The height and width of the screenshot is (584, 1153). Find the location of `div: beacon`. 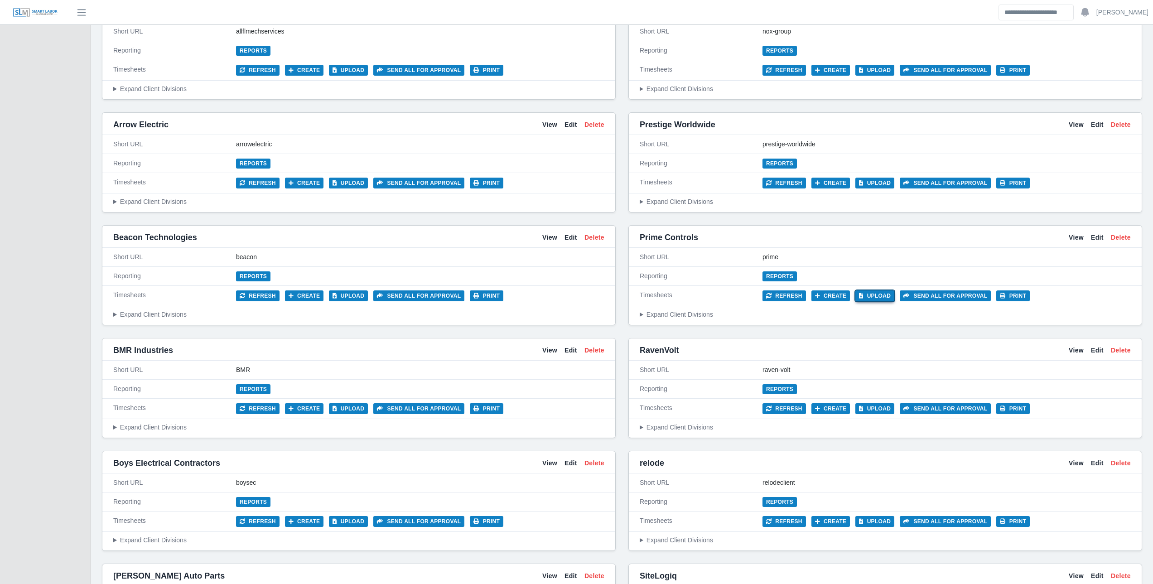

div: beacon is located at coordinates (420, 257).